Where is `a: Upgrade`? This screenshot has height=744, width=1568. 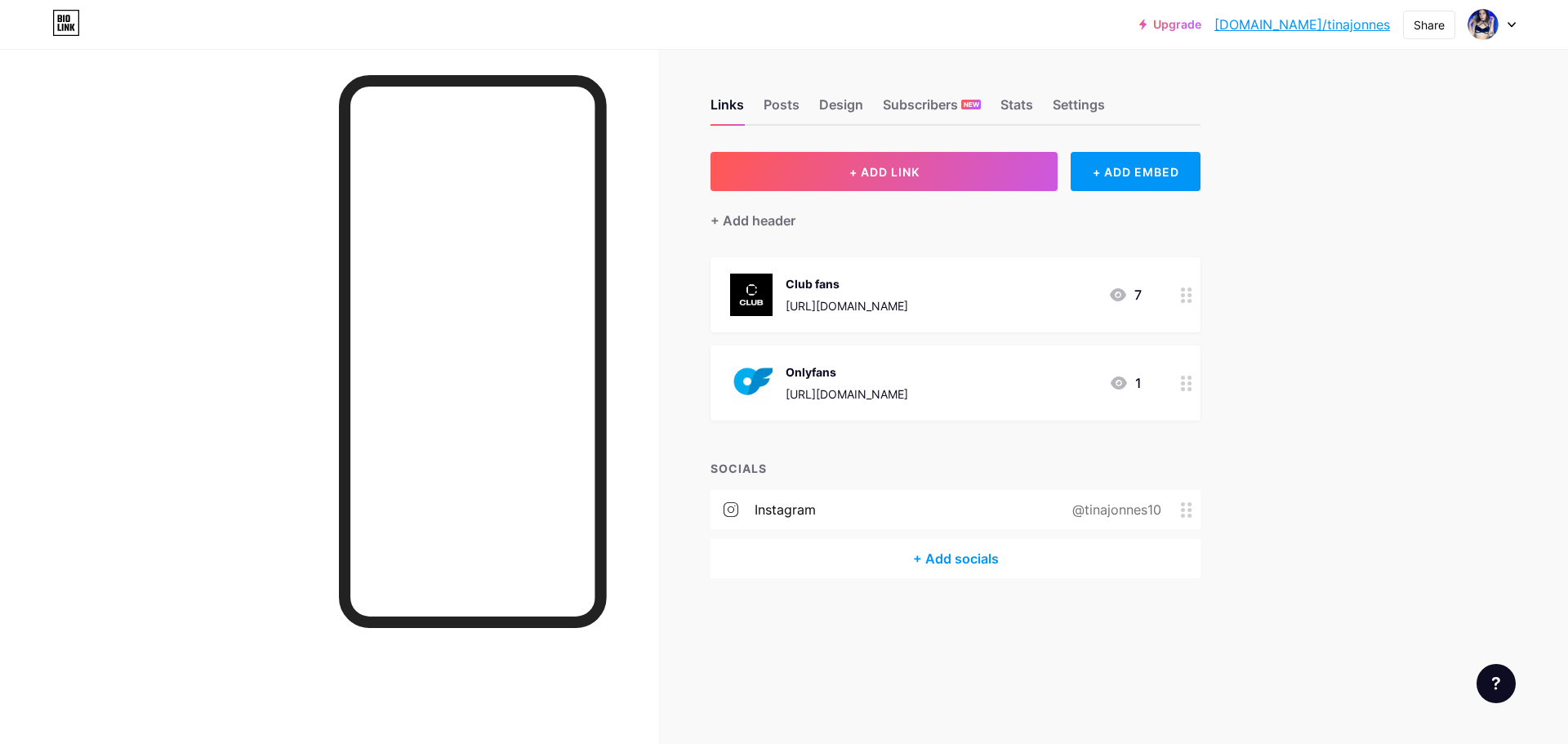 a: Upgrade is located at coordinates (1170, 24).